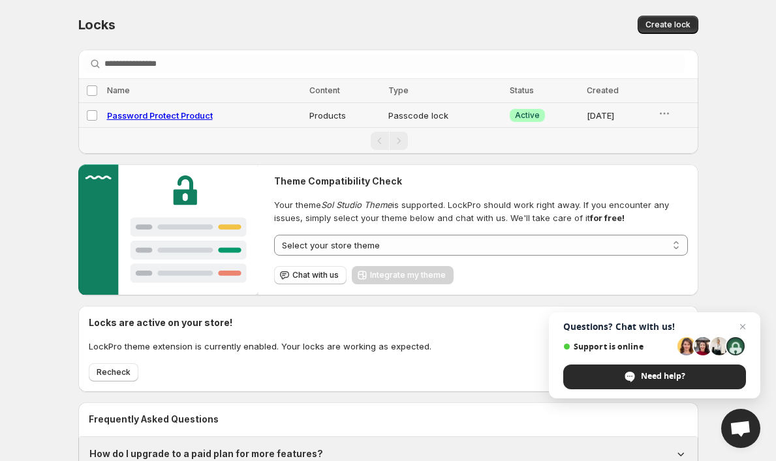  Describe the element at coordinates (260, 323) in the screenshot. I see `h2: Locks are active on your store!` at that location.